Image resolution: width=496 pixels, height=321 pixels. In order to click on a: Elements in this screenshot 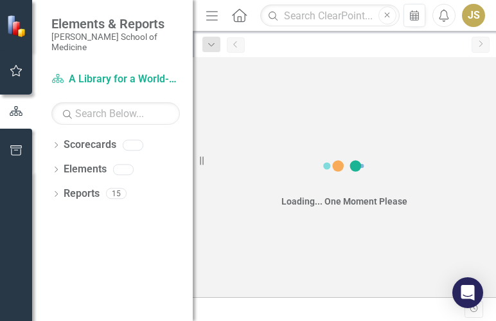, I will do `click(85, 169)`.